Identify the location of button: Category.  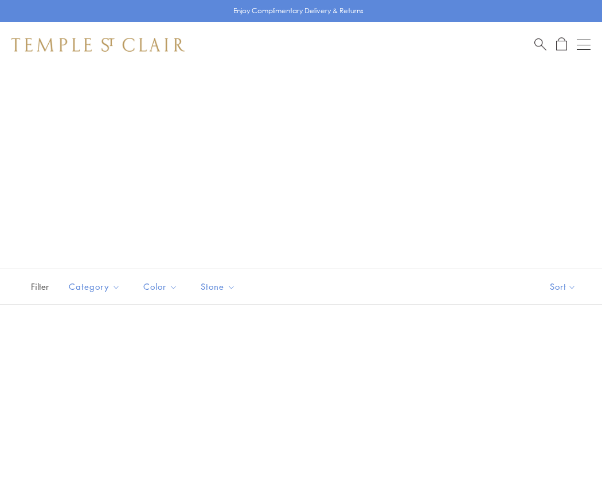
(95, 286).